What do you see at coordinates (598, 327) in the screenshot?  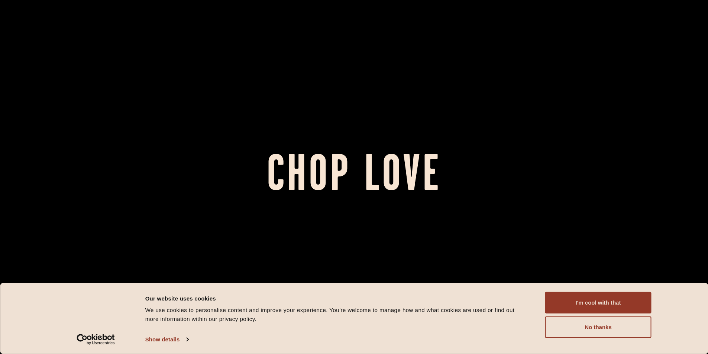 I see `button: No thanks` at bounding box center [598, 327].